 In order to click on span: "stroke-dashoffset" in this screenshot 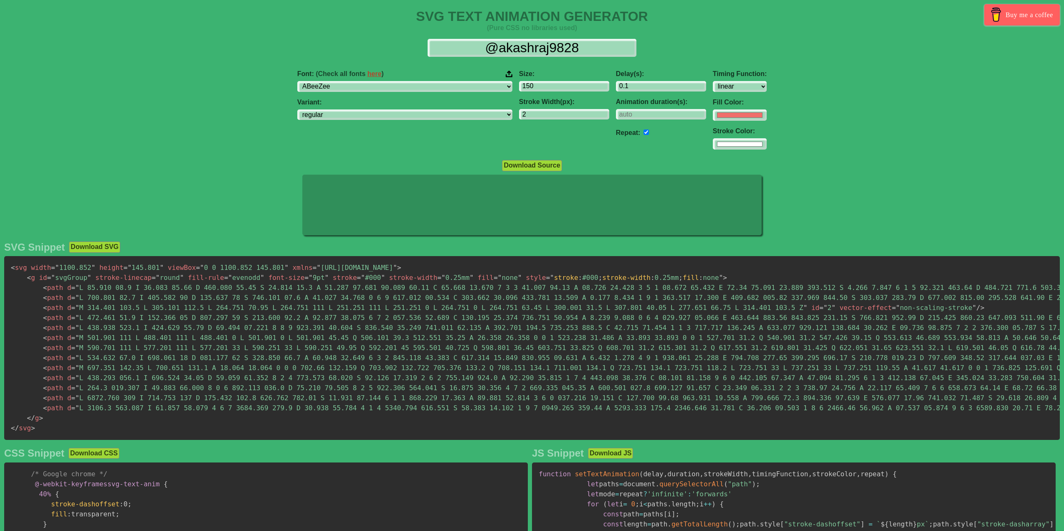, I will do `click(823, 524)`.